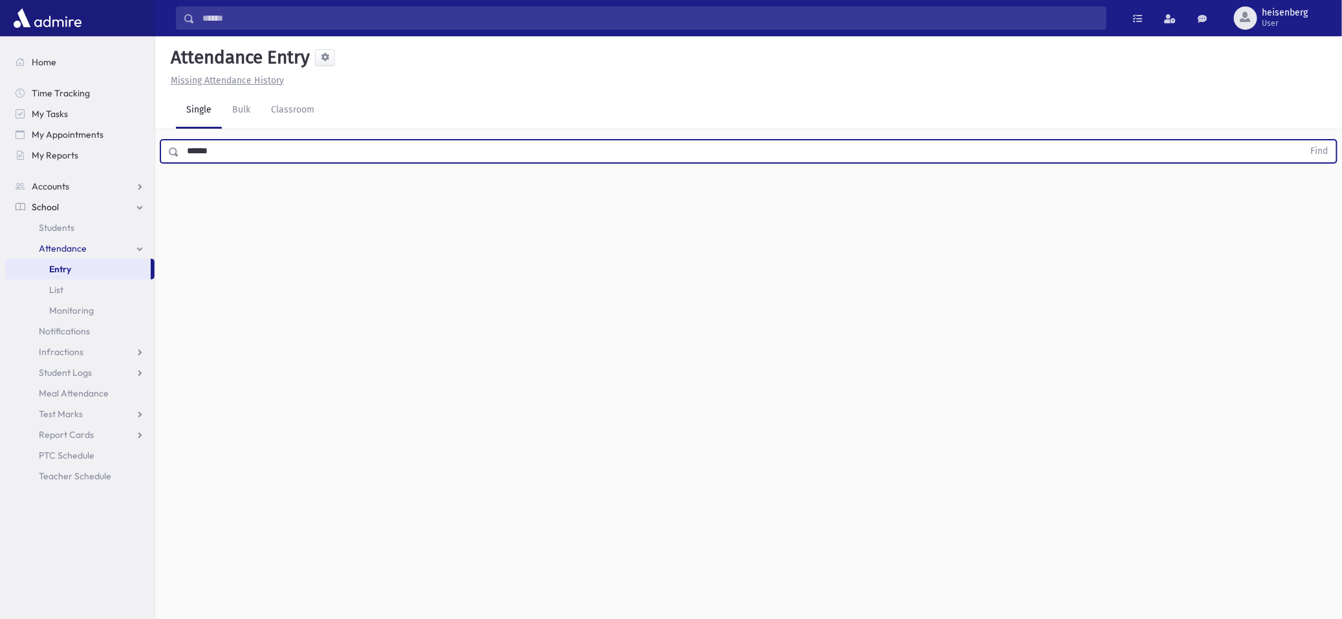 The width and height of the screenshot is (1342, 619). I want to click on a: Students, so click(80, 228).